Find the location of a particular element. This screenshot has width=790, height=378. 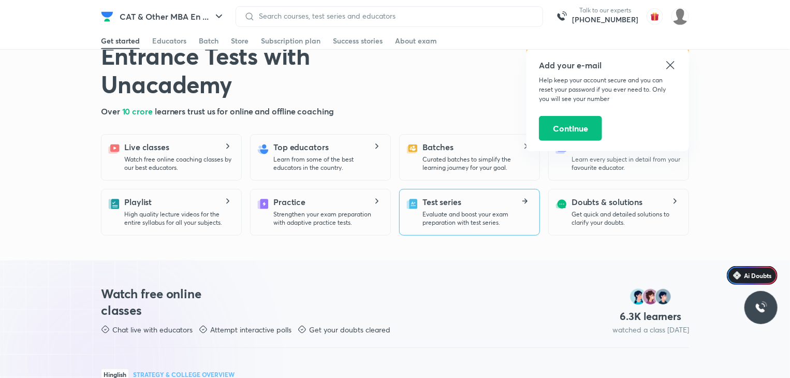

button: CAT & Other MBA En ... is located at coordinates (172, 17).